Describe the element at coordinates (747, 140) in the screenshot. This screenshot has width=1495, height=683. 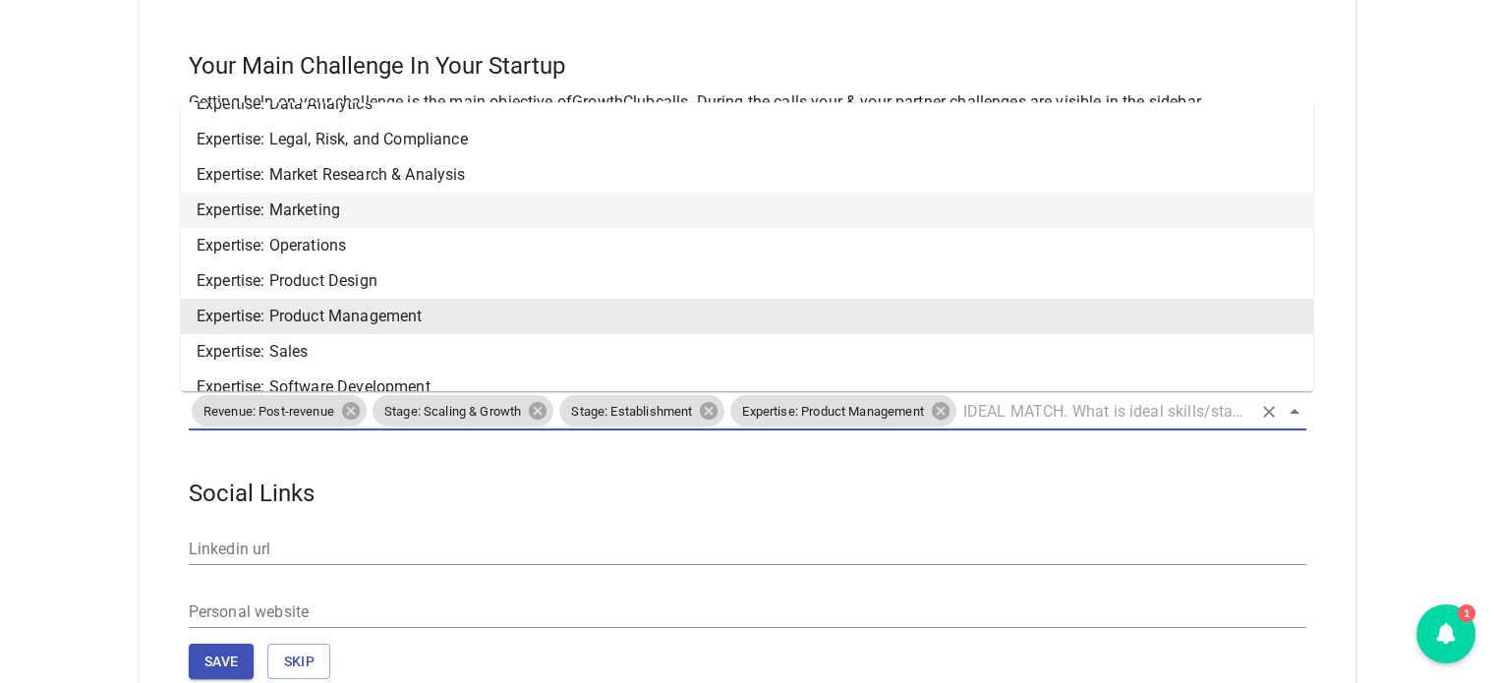
I see `li: Expertise: Legal, Risk, and Compliance` at that location.